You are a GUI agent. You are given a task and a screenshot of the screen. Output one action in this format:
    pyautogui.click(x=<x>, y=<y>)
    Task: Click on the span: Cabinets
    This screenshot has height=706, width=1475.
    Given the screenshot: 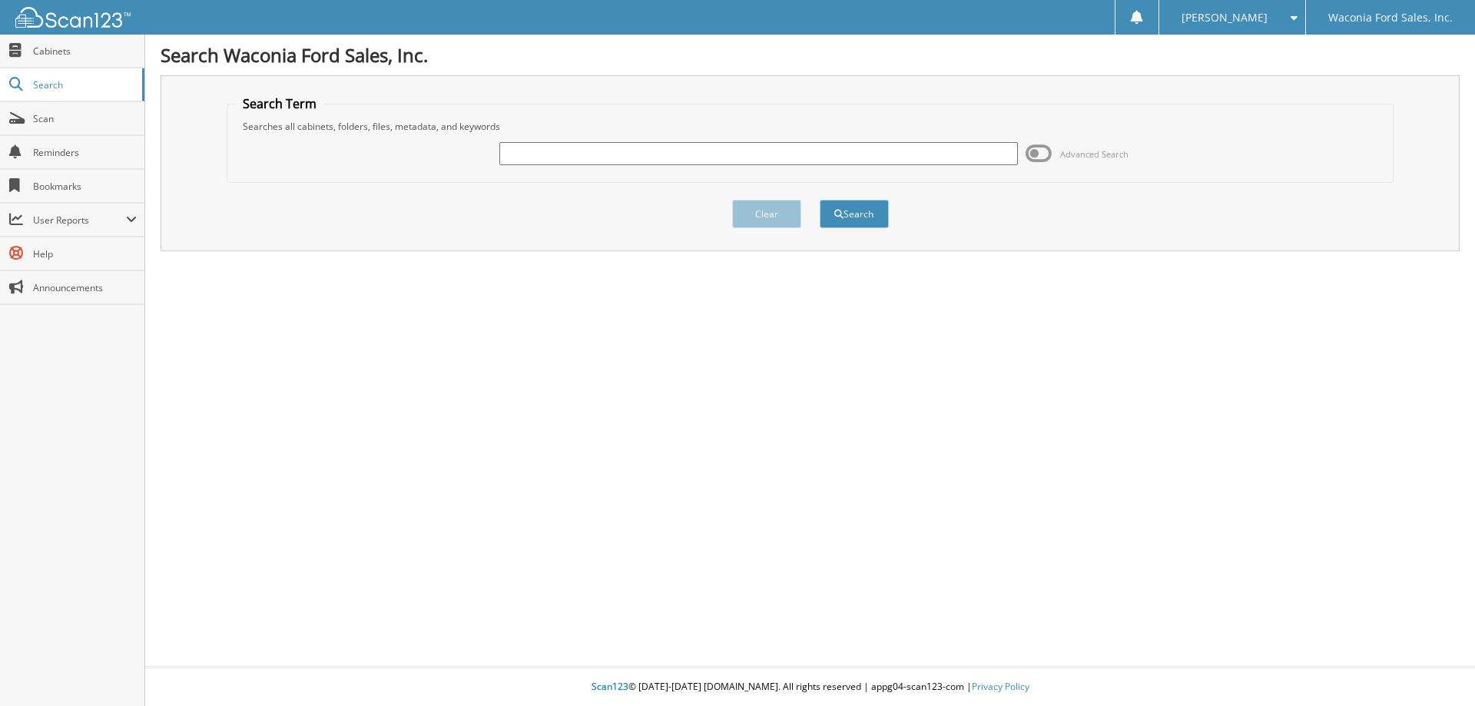 What is the action you would take?
    pyautogui.click(x=85, y=51)
    